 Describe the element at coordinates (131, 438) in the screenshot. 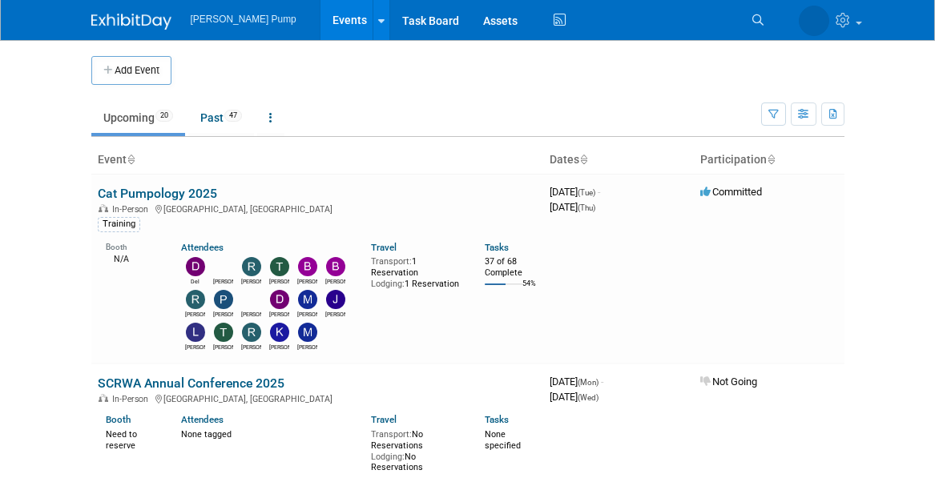

I see `div: Need to reserve` at that location.